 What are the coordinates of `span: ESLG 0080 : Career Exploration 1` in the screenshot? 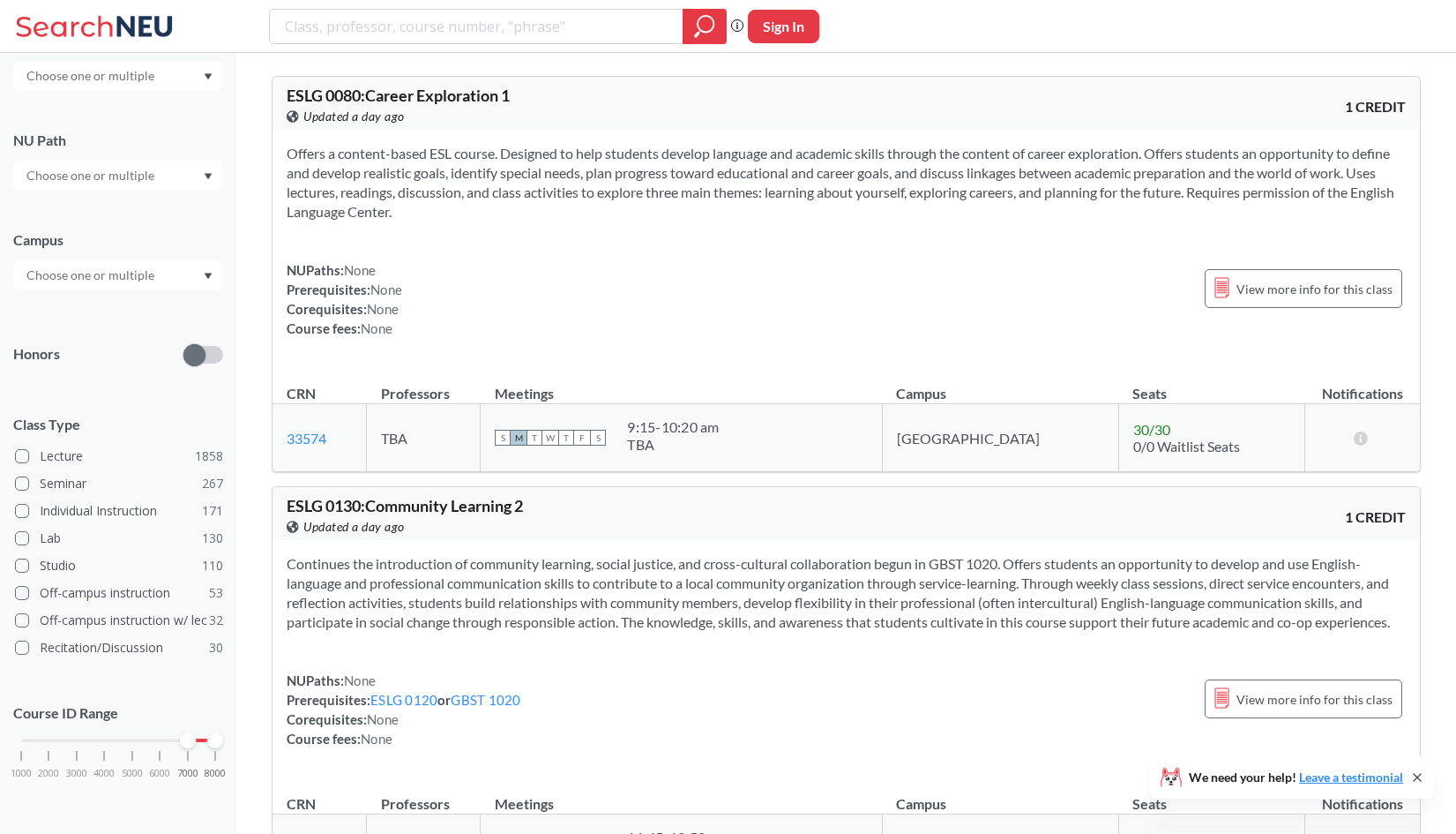 It's located at (397, 95).